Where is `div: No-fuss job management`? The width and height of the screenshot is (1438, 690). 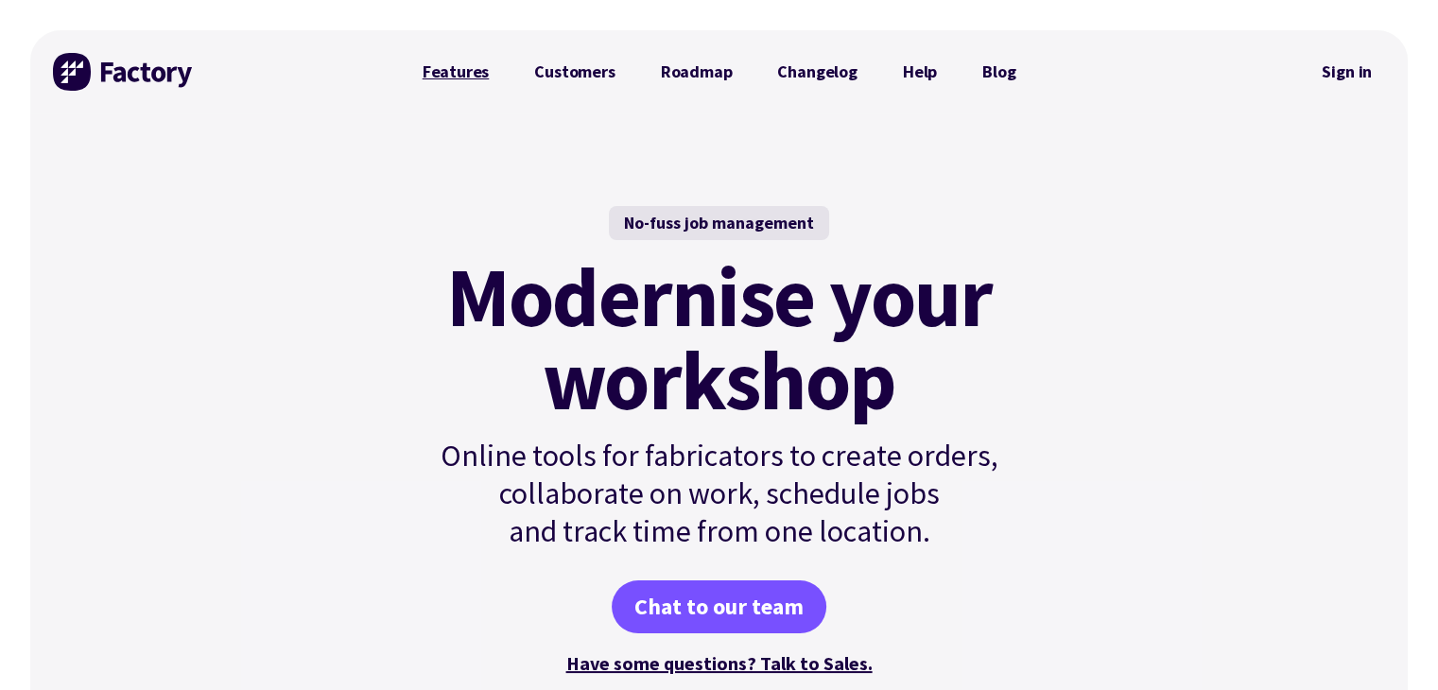
div: No-fuss job management is located at coordinates (718, 223).